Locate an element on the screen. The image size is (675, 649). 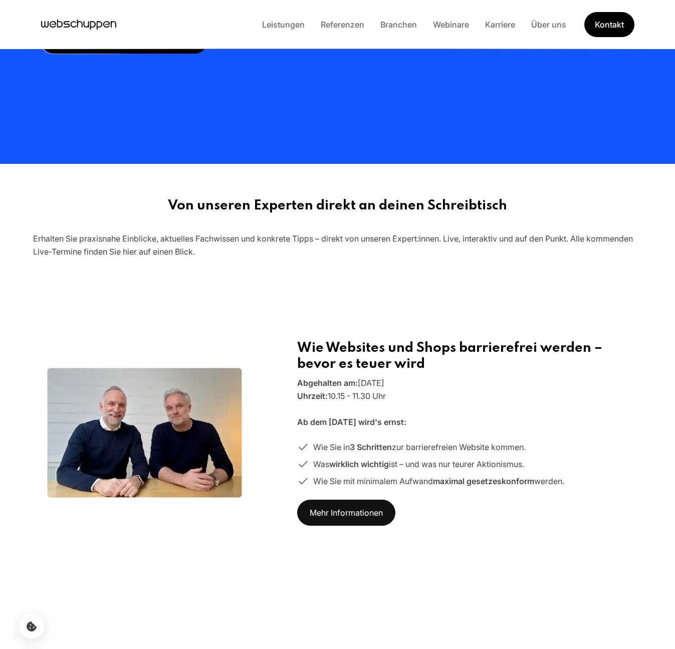
strong: wirklich wichtig is located at coordinates (359, 464).